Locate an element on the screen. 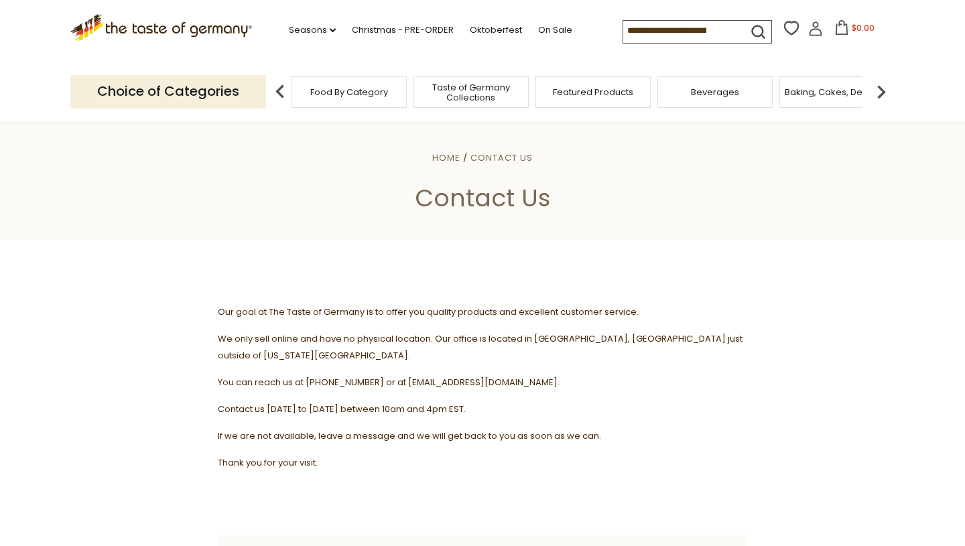  a: Christmas - PRE-ORDER is located at coordinates (403, 30).